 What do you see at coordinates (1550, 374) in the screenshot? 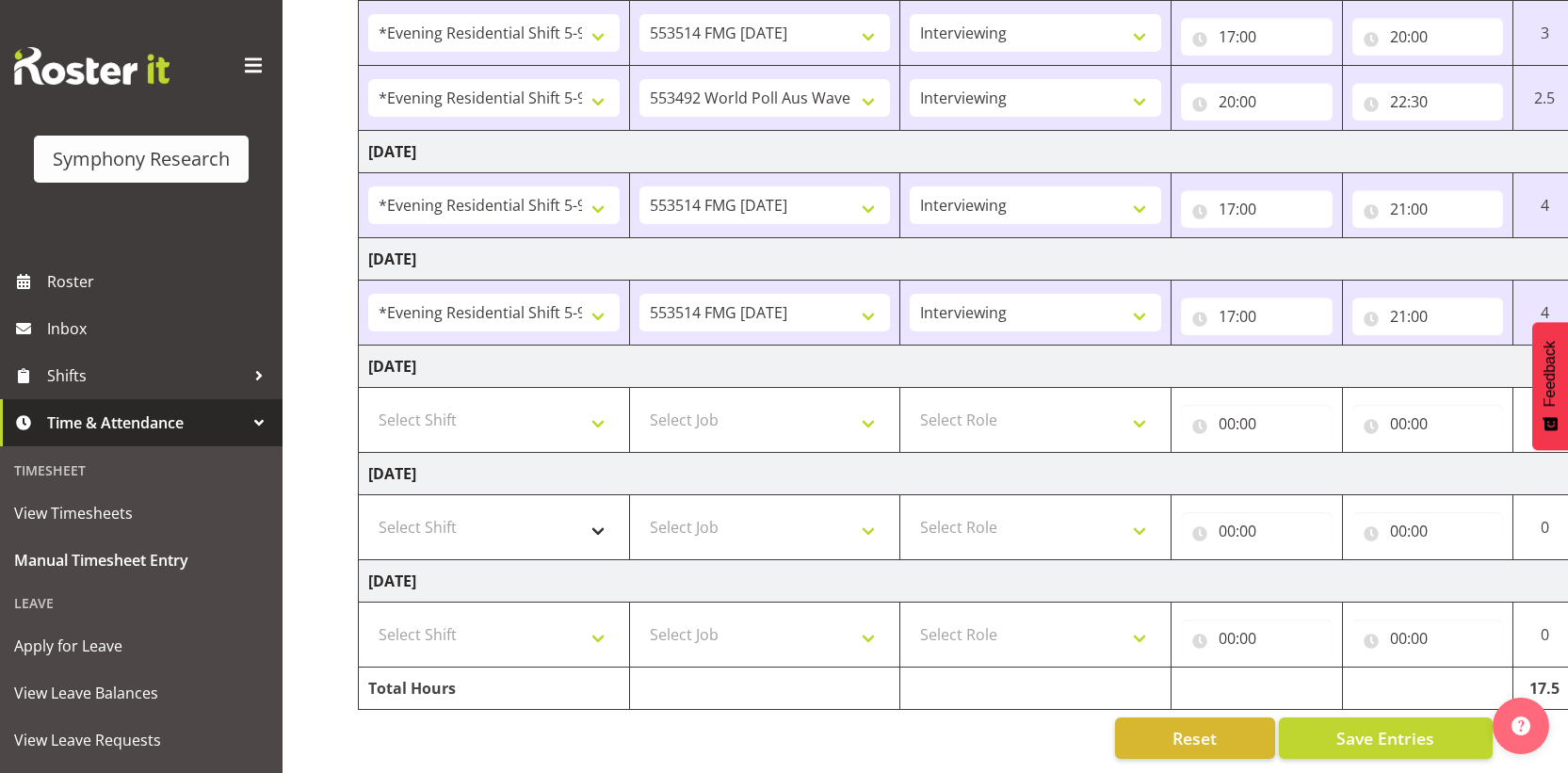
I see `span: Feedback` at bounding box center [1550, 374].